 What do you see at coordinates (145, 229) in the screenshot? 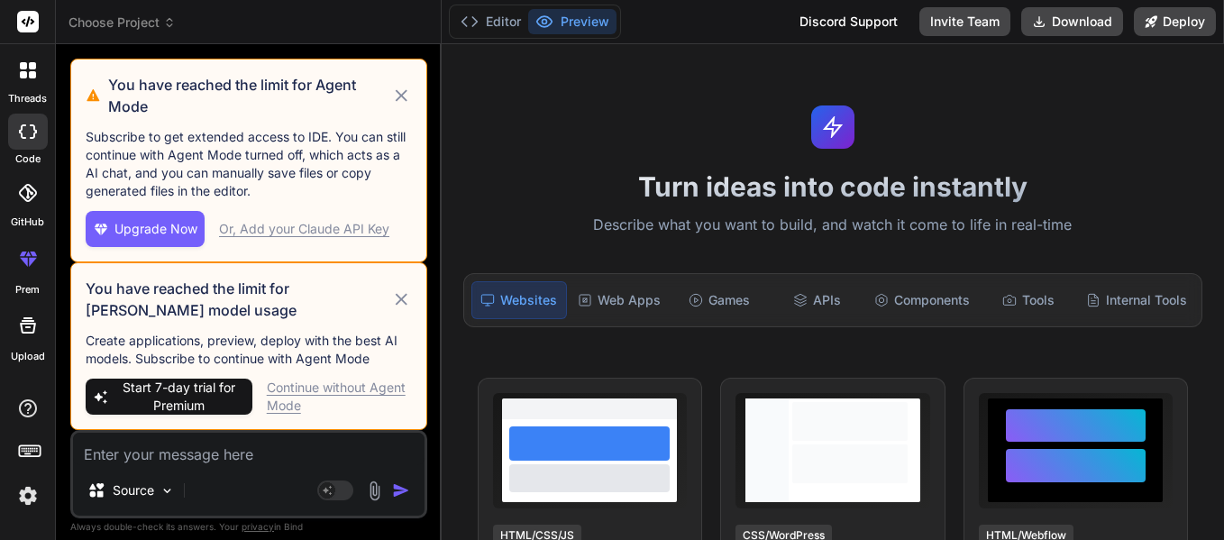
I see `button: Upgrade Now` at bounding box center [145, 229].